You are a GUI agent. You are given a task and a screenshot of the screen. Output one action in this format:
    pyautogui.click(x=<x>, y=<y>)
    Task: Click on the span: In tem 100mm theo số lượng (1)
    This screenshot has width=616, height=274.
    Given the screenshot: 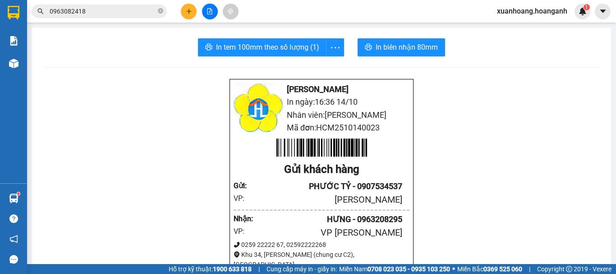 What is the action you would take?
    pyautogui.click(x=267, y=47)
    